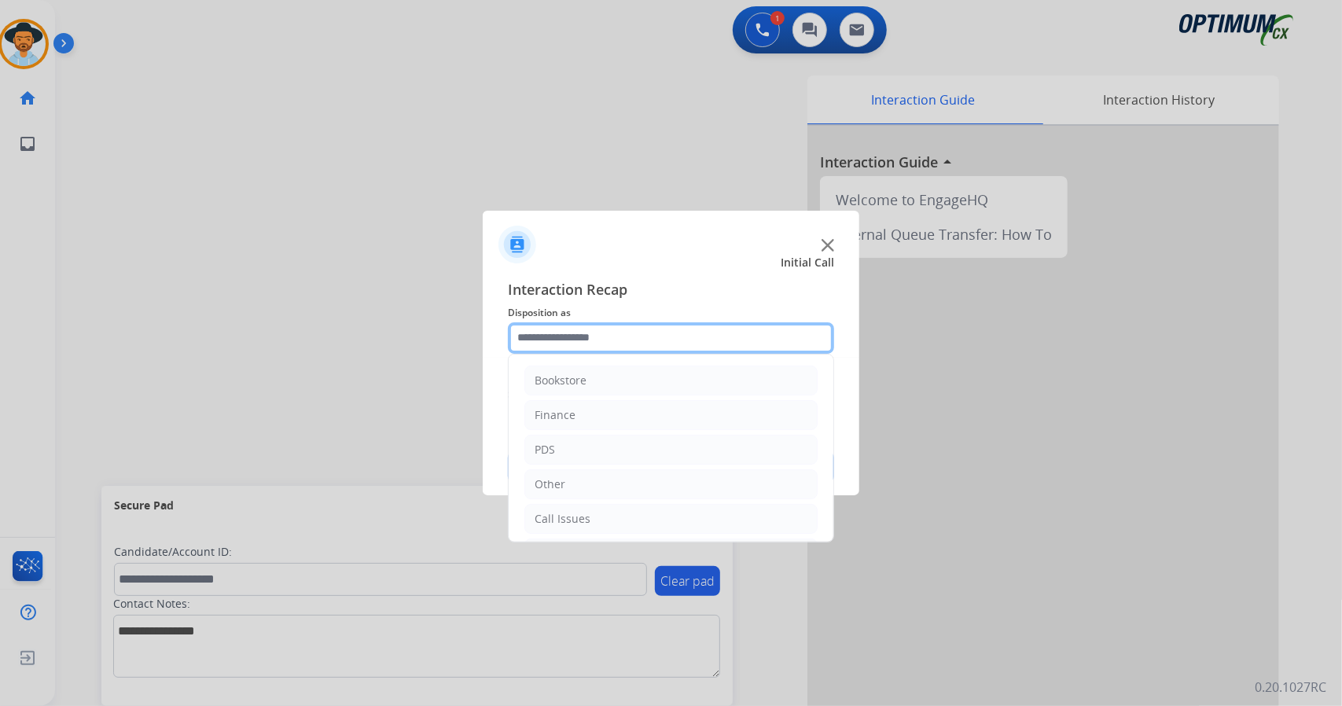 This screenshot has height=706, width=1342. I want to click on div: Bookstore, so click(561, 381).